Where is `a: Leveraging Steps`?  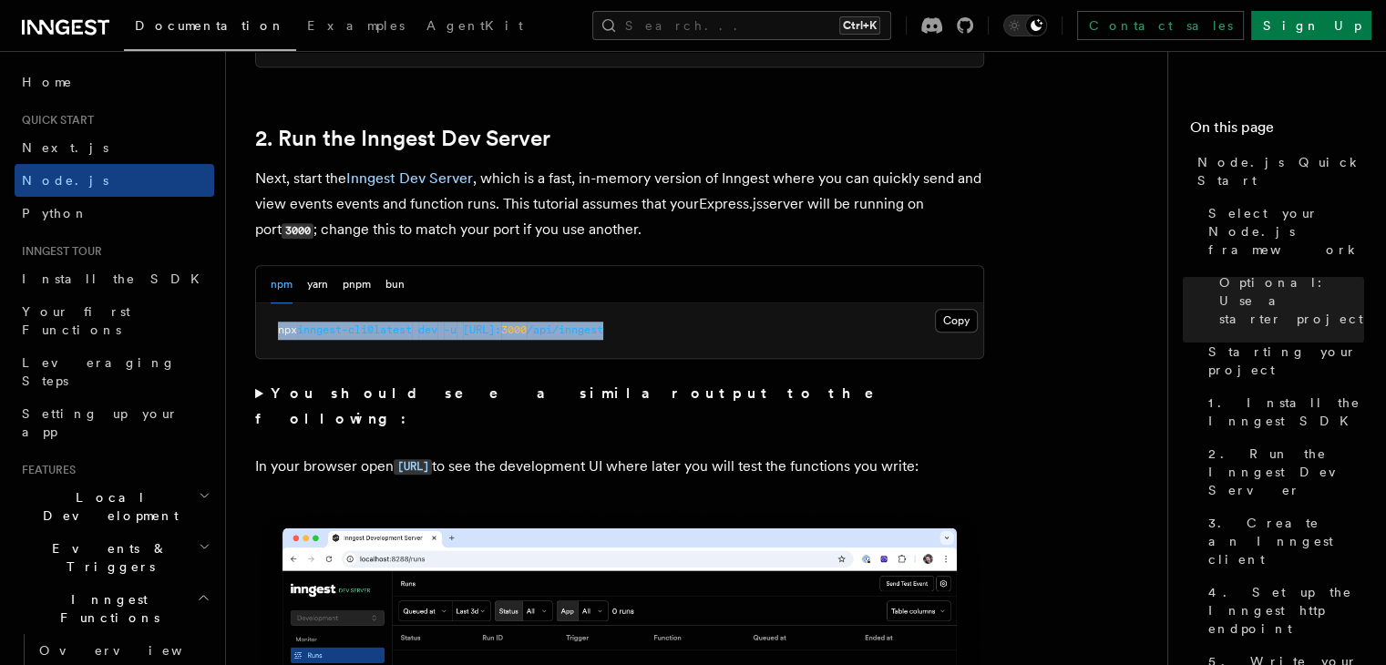 a: Leveraging Steps is located at coordinates (114, 372).